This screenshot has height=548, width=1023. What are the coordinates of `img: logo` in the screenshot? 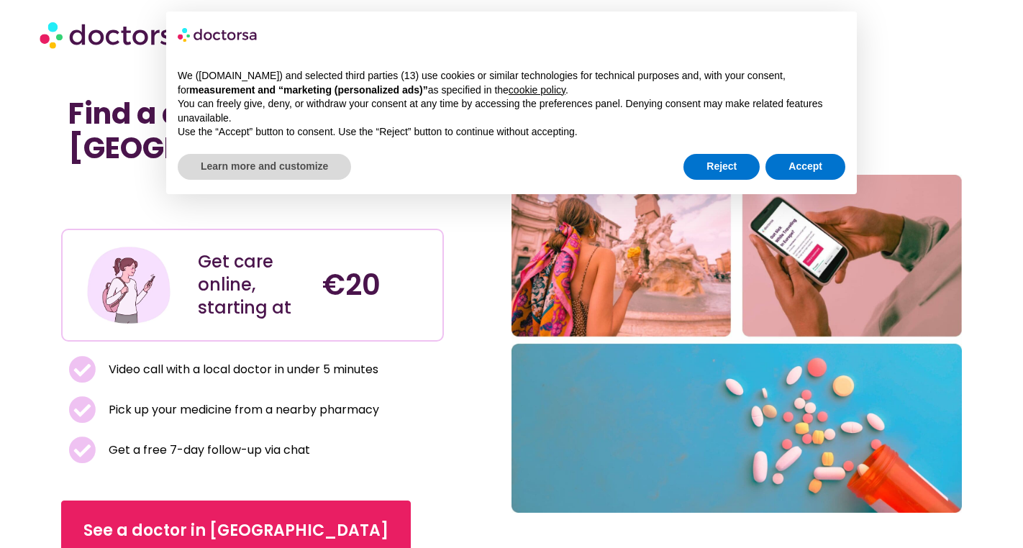 It's located at (218, 35).